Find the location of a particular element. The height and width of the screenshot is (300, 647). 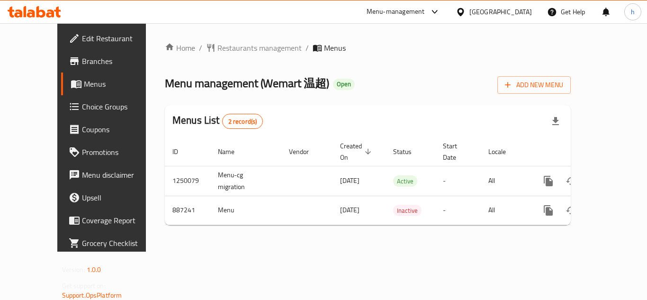

span: Menu disclaimer is located at coordinates (120, 175).